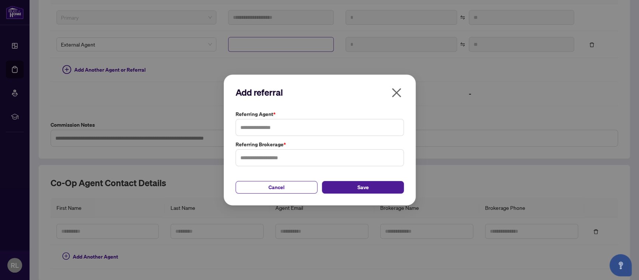 The height and width of the screenshot is (280, 639). What do you see at coordinates (277, 187) in the screenshot?
I see `span: Cancel` at bounding box center [277, 187].